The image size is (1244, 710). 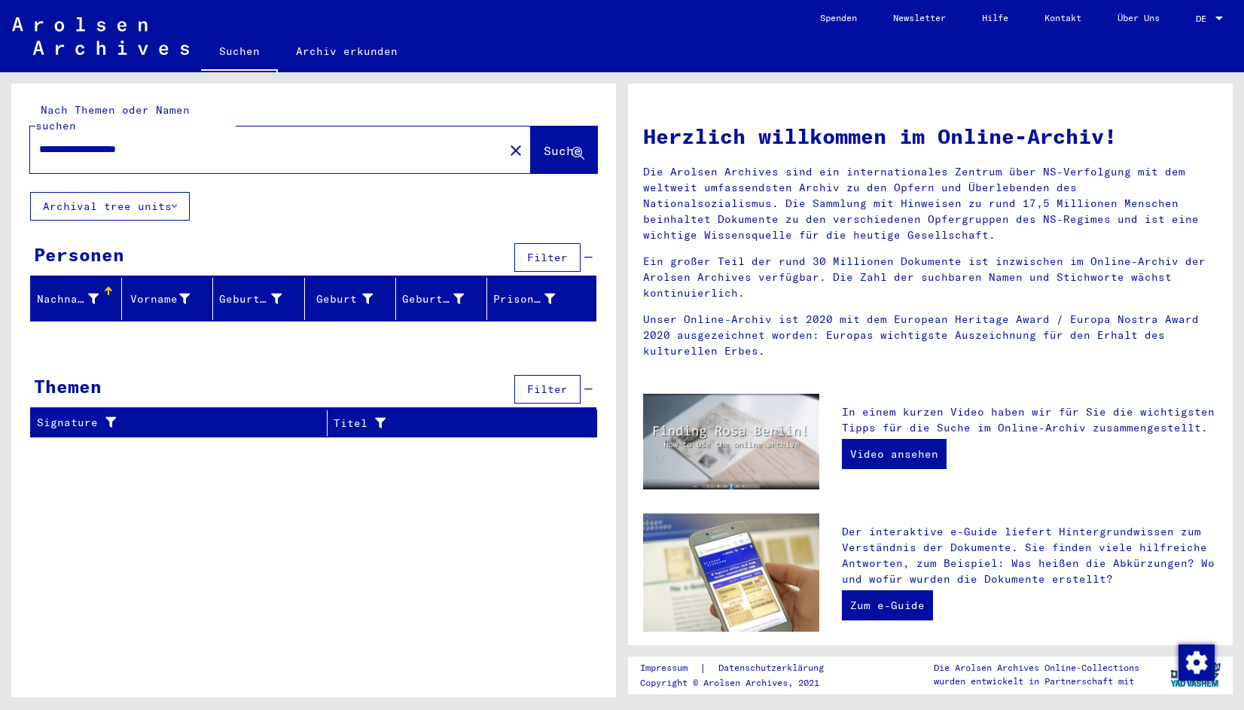 What do you see at coordinates (239, 53) in the screenshot?
I see `a: Suchen` at bounding box center [239, 53].